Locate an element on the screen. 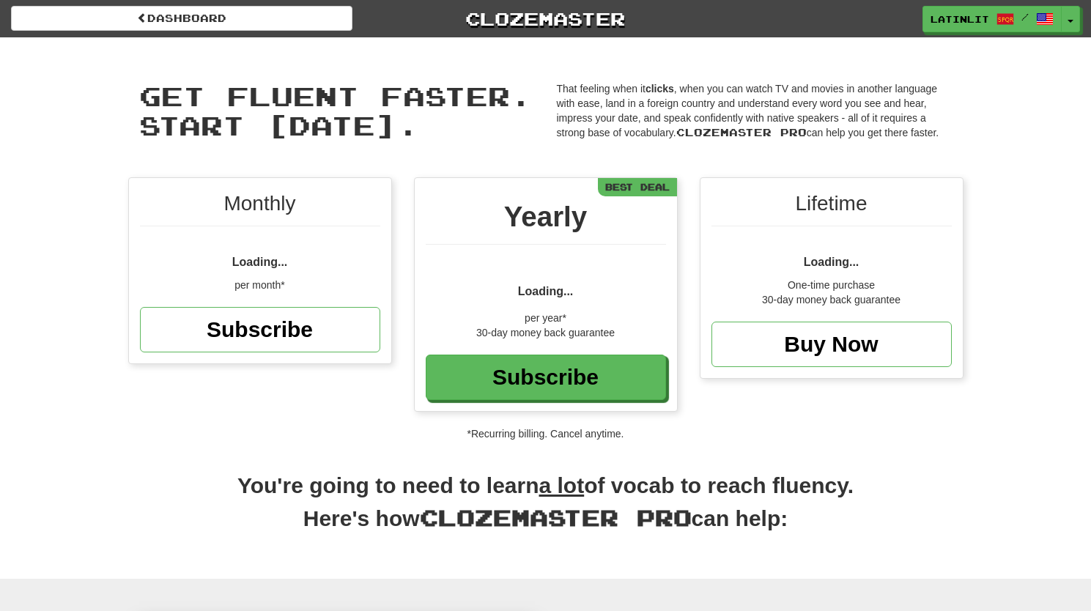 The image size is (1091, 611). div: One-time purchase is located at coordinates (831, 285).